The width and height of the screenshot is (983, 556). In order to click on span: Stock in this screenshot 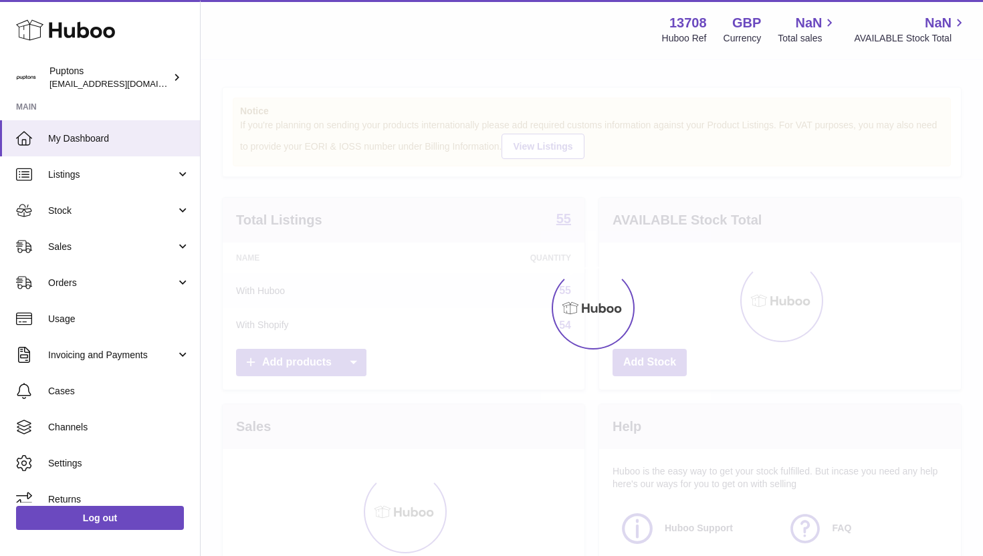, I will do `click(112, 211)`.